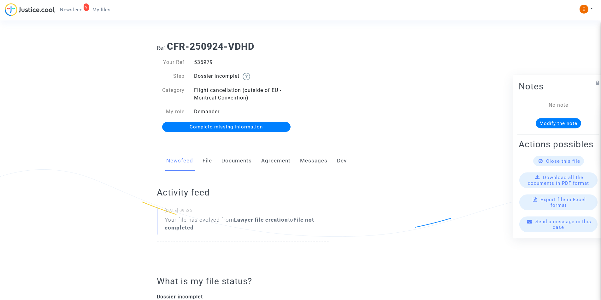  Describe the element at coordinates (276, 161) in the screenshot. I see `a: Agreement` at that location.